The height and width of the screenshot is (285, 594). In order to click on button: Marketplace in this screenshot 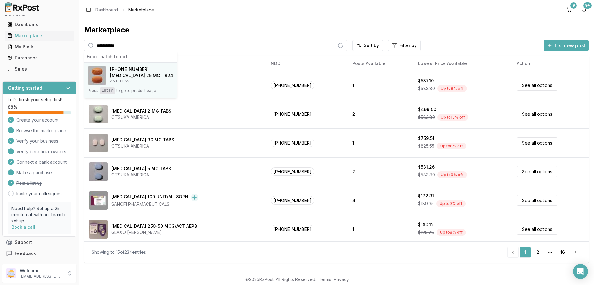, I will do `click(39, 36)`.